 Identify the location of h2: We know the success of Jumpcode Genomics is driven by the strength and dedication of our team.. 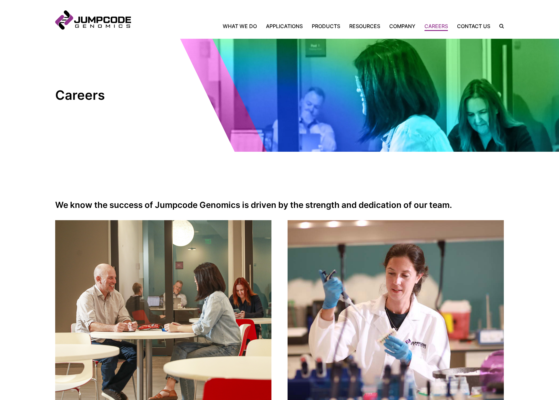
(279, 205).